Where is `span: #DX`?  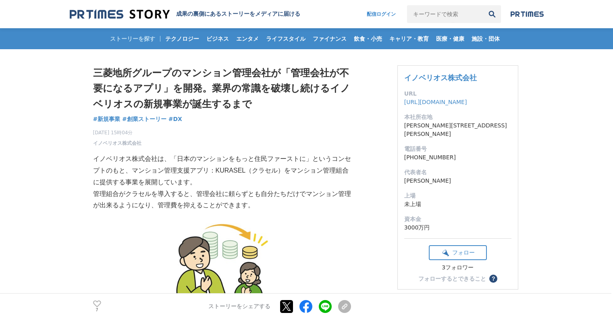 span: #DX is located at coordinates (175, 119).